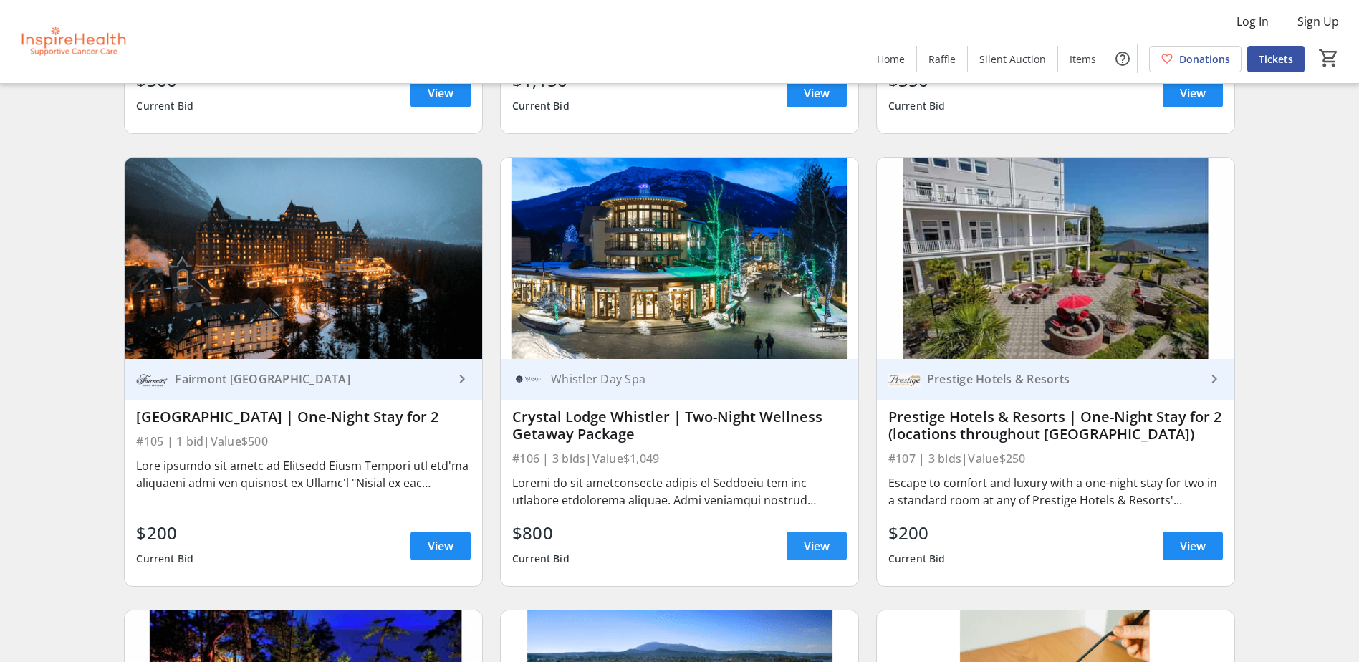 This screenshot has height=662, width=1359. Describe the element at coordinates (153, 379) in the screenshot. I see `img: Fairmont Banff Springs` at that location.